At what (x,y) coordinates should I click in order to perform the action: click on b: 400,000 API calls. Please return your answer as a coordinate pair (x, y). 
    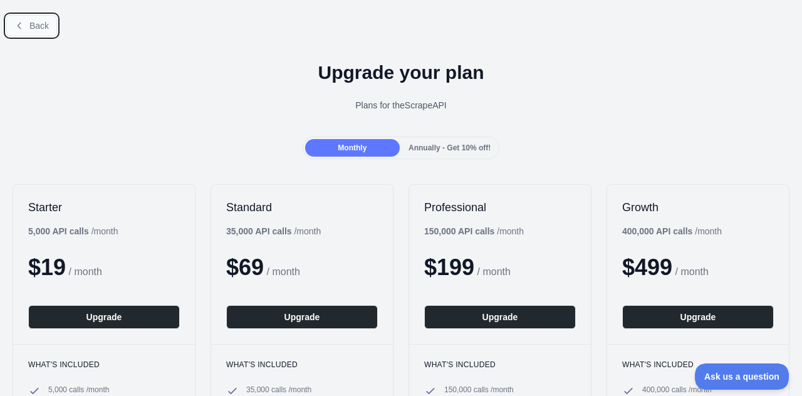
    Looking at the image, I should click on (657, 231).